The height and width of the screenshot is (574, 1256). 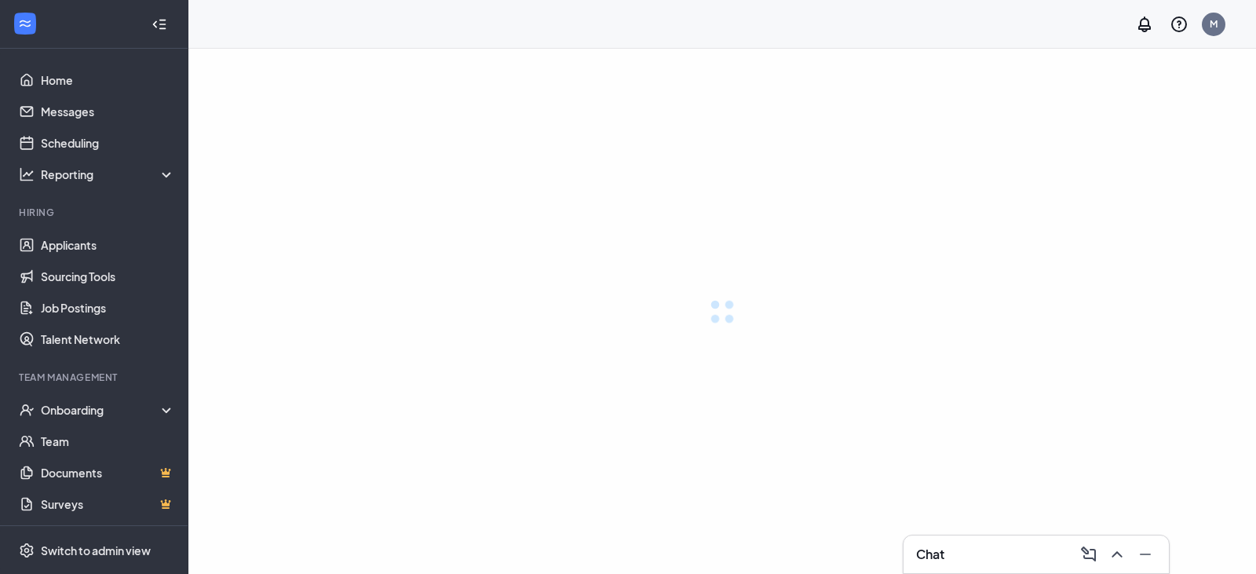 I want to click on button: ComposeMessage, so click(x=1087, y=554).